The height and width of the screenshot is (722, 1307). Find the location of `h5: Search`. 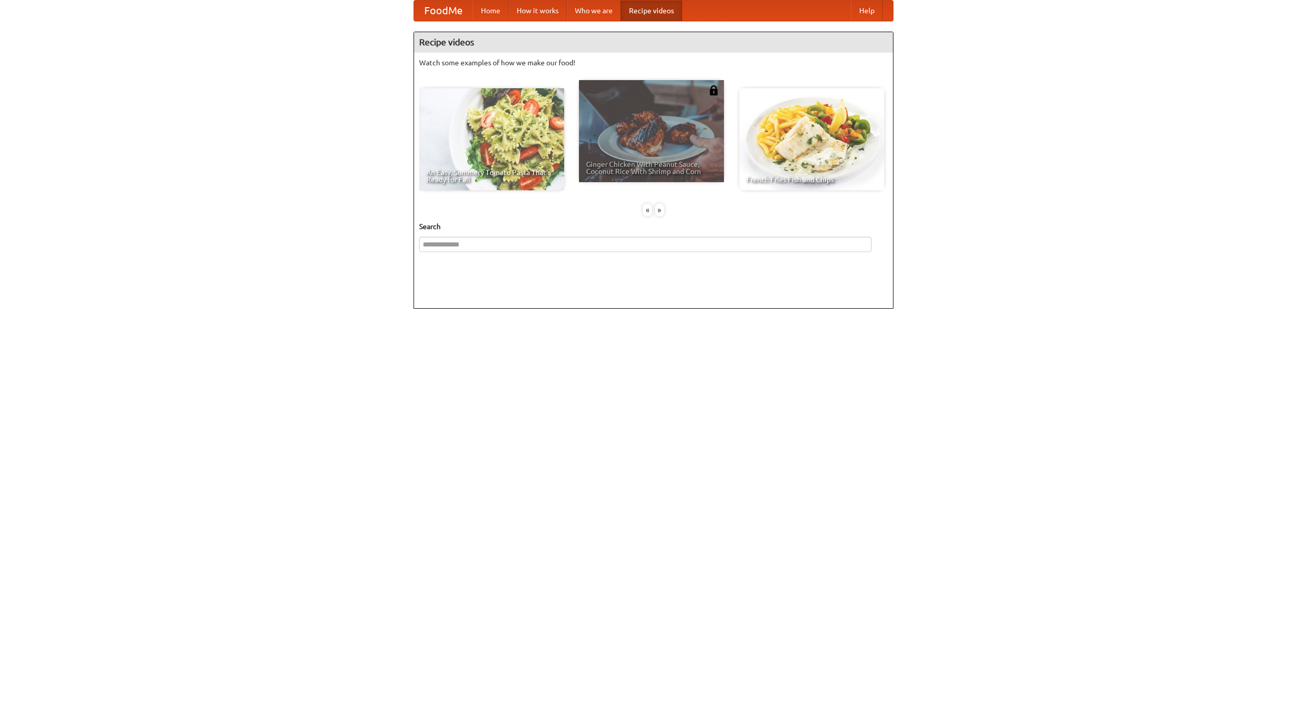

h5: Search is located at coordinates (653, 227).